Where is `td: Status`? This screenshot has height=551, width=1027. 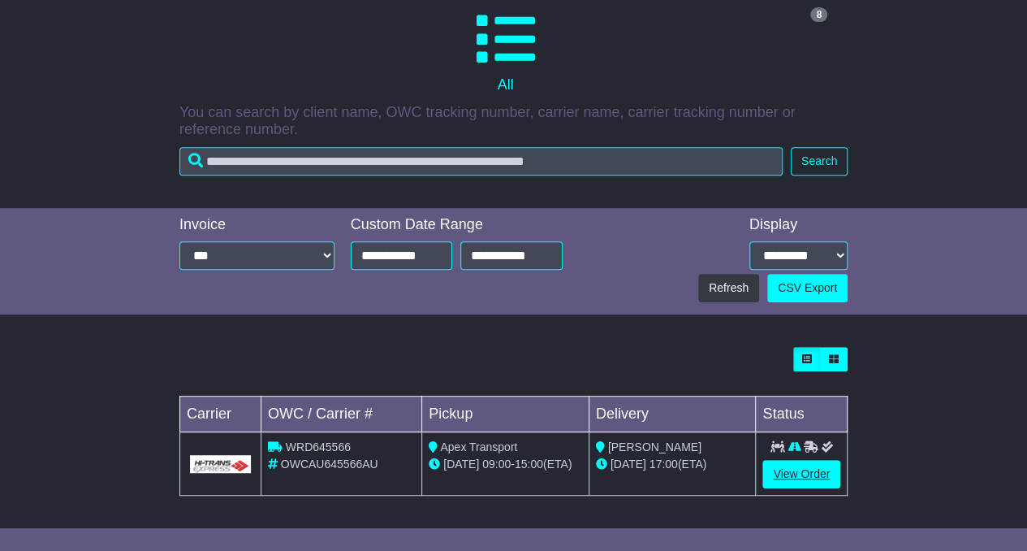 td: Status is located at coordinates (802, 414).